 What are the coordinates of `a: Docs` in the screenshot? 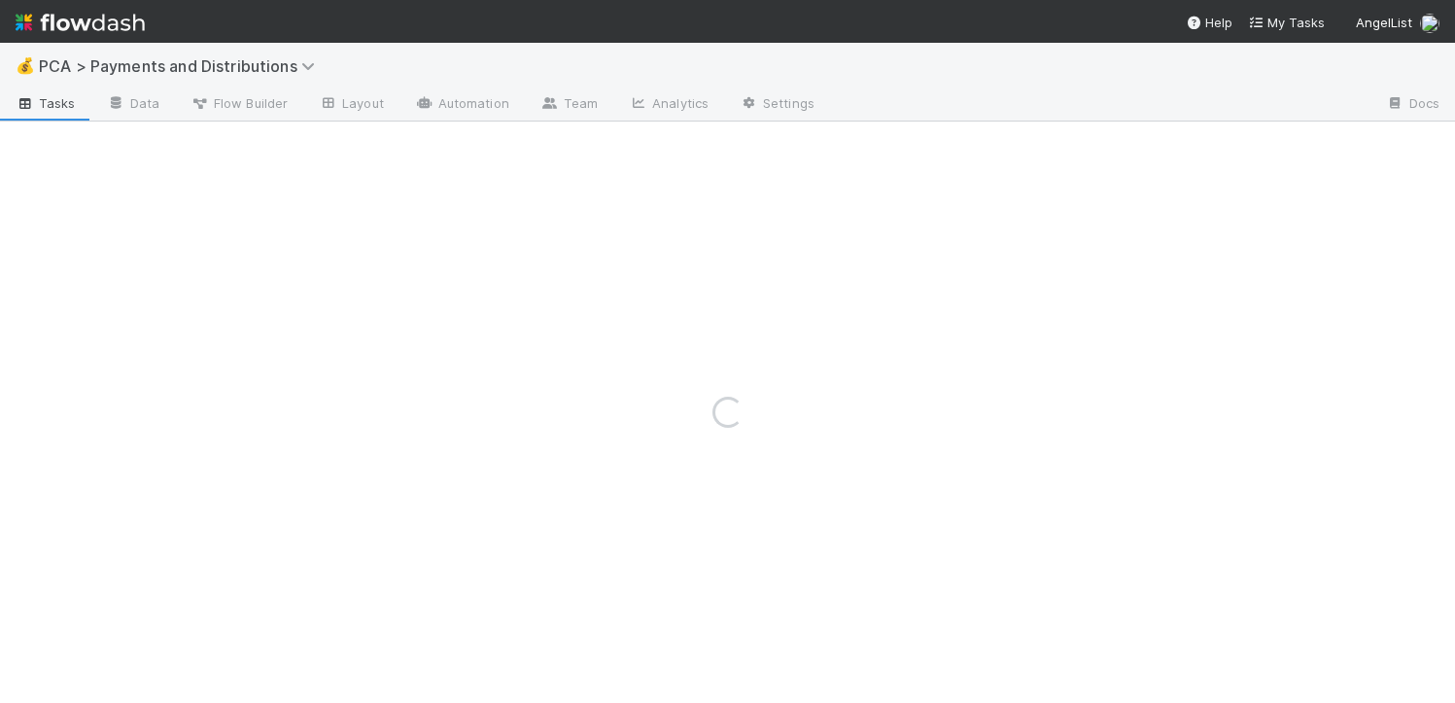 It's located at (1412, 105).